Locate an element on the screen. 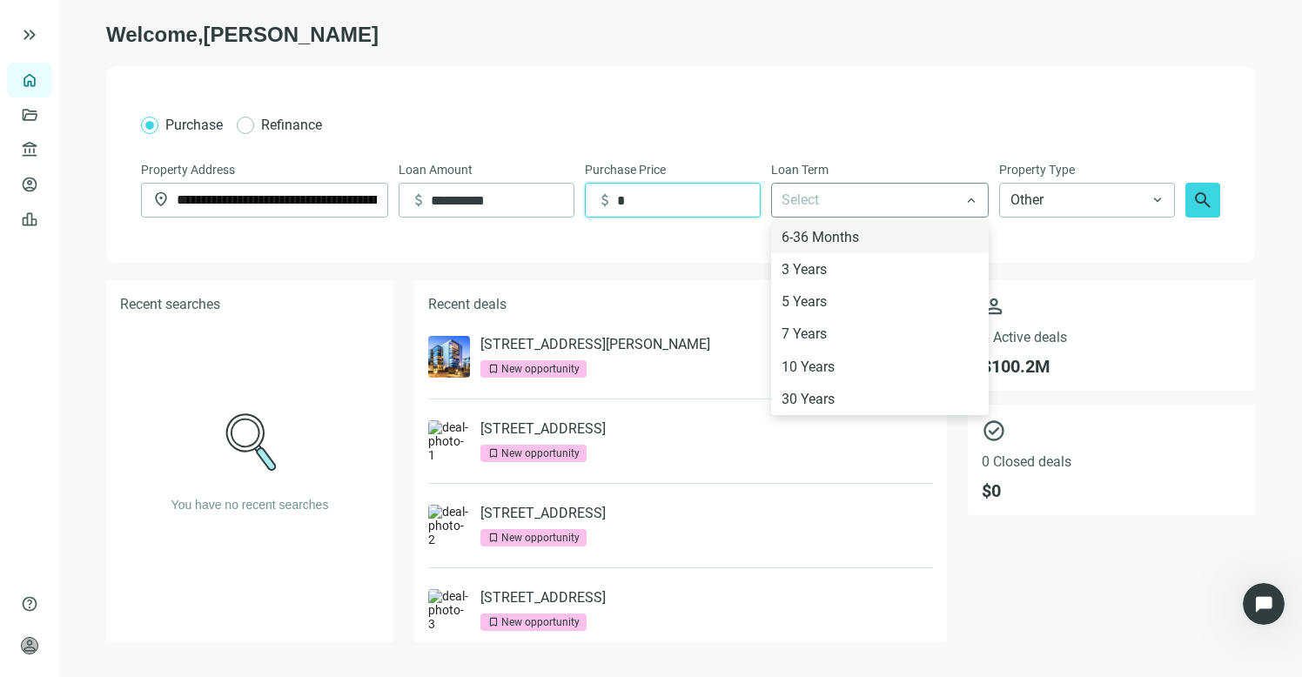 The width and height of the screenshot is (1302, 677). b: Contact Sidebar is located at coordinates (118, 149).